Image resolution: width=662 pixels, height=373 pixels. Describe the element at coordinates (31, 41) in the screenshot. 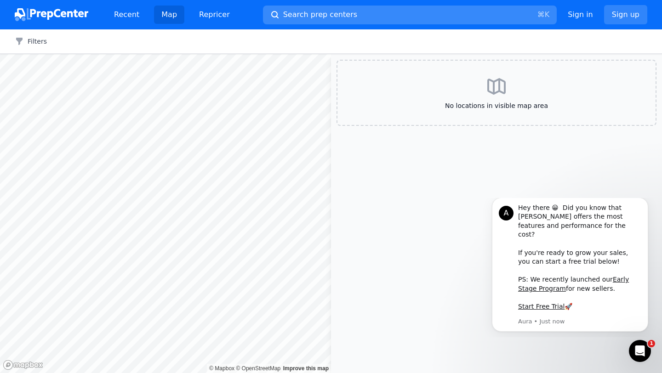

I see `button: Filters` at that location.